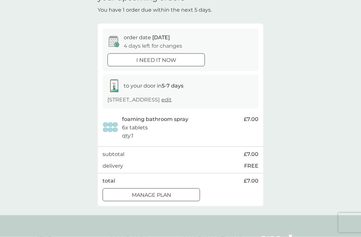 This screenshot has height=237, width=361. What do you see at coordinates (147, 38) in the screenshot?
I see `p: order date` at bounding box center [147, 38].